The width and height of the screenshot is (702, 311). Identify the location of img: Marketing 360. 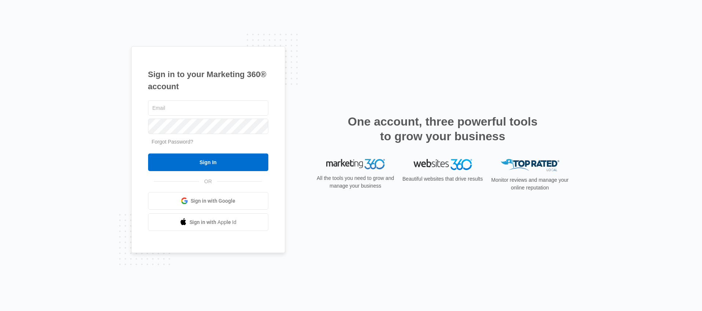
(356, 164).